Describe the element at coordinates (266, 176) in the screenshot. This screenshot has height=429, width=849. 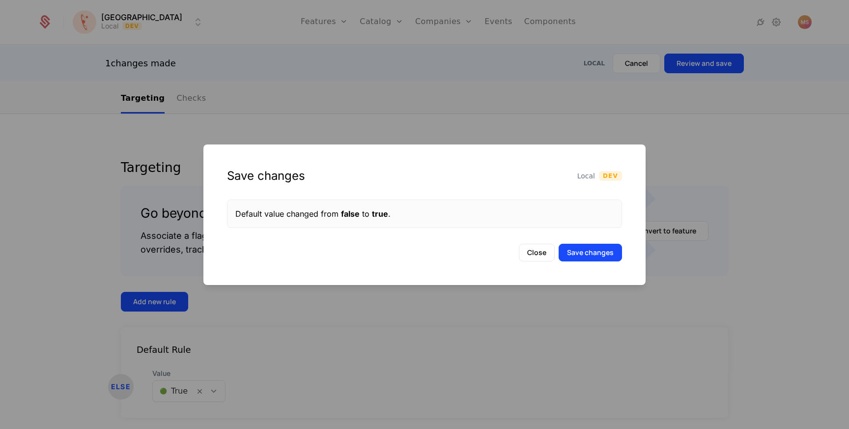
I see `div: Save changes` at that location.